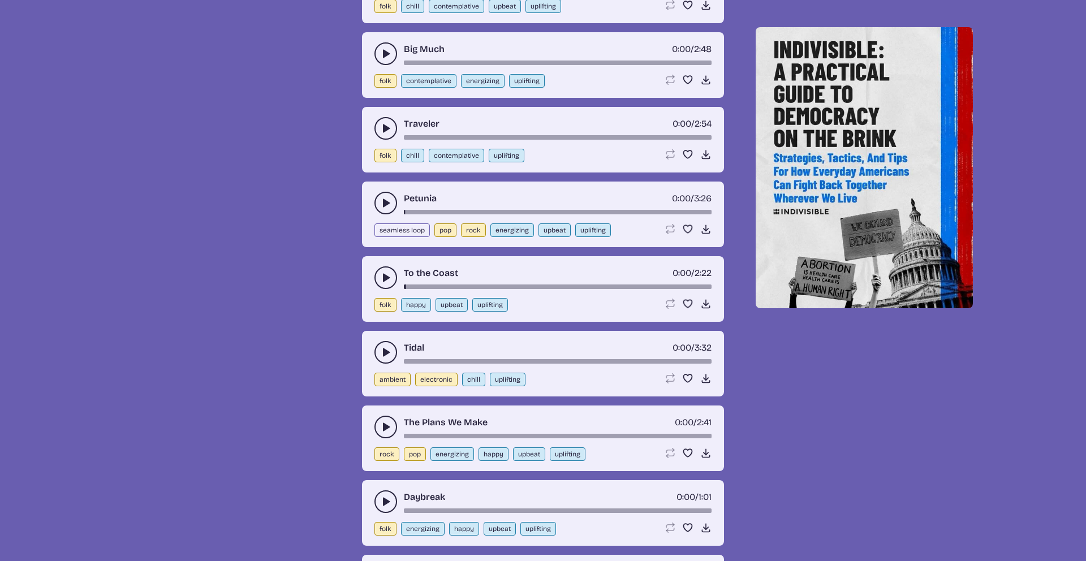 Image resolution: width=1086 pixels, height=561 pixels. What do you see at coordinates (420, 198) in the screenshot?
I see `a: Petunia` at bounding box center [420, 198].